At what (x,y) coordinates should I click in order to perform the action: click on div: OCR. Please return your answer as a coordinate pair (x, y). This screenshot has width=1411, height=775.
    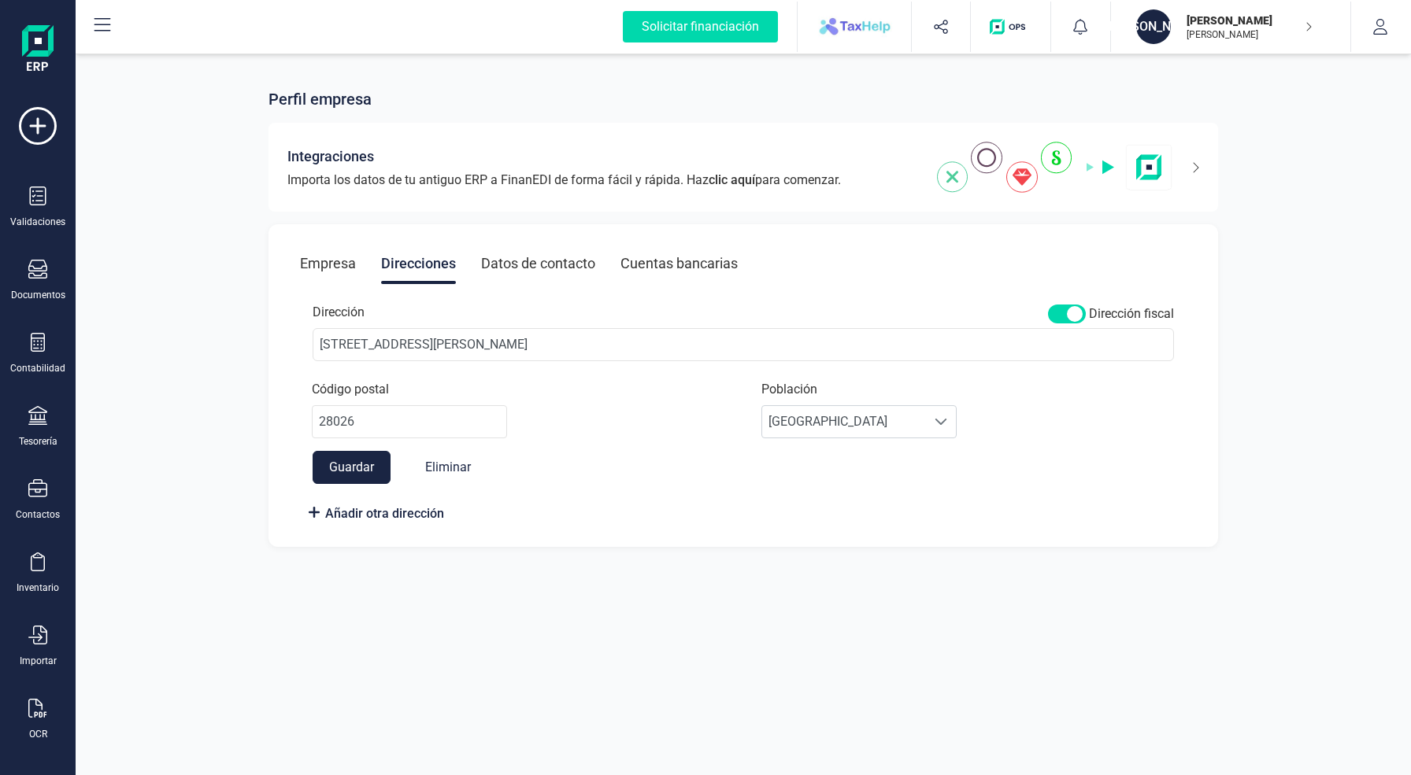
    Looking at the image, I should click on (38, 734).